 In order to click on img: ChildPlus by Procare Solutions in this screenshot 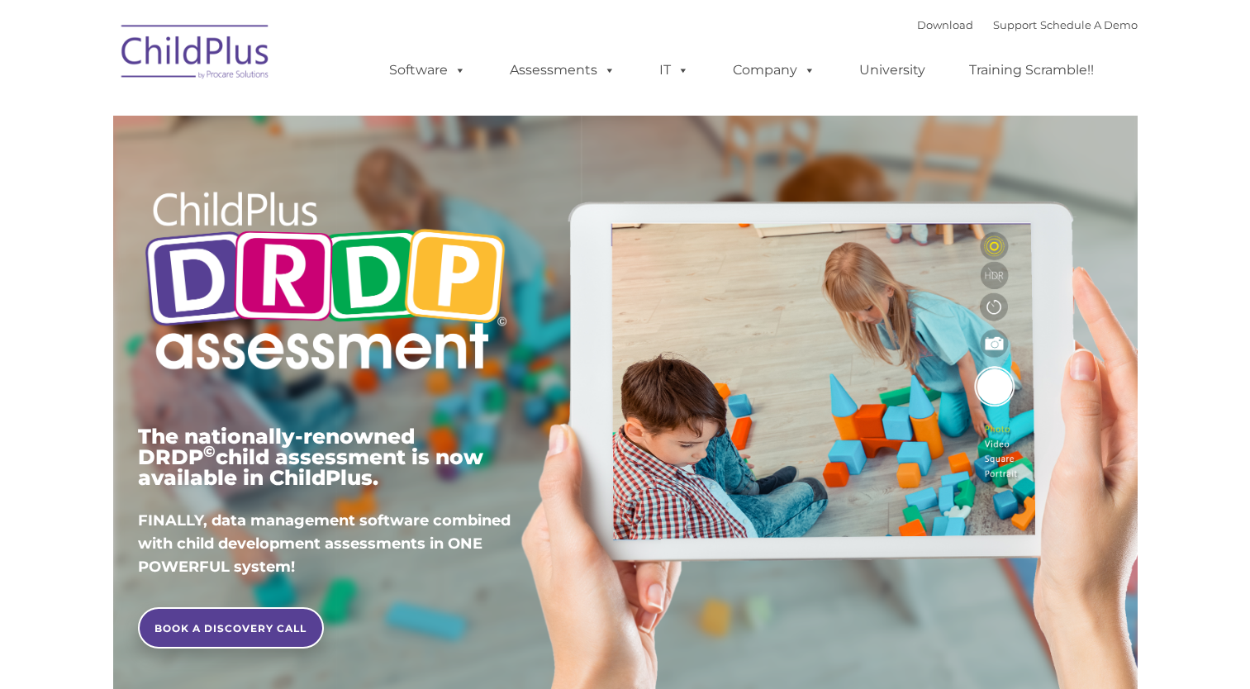, I will do `click(196, 55)`.